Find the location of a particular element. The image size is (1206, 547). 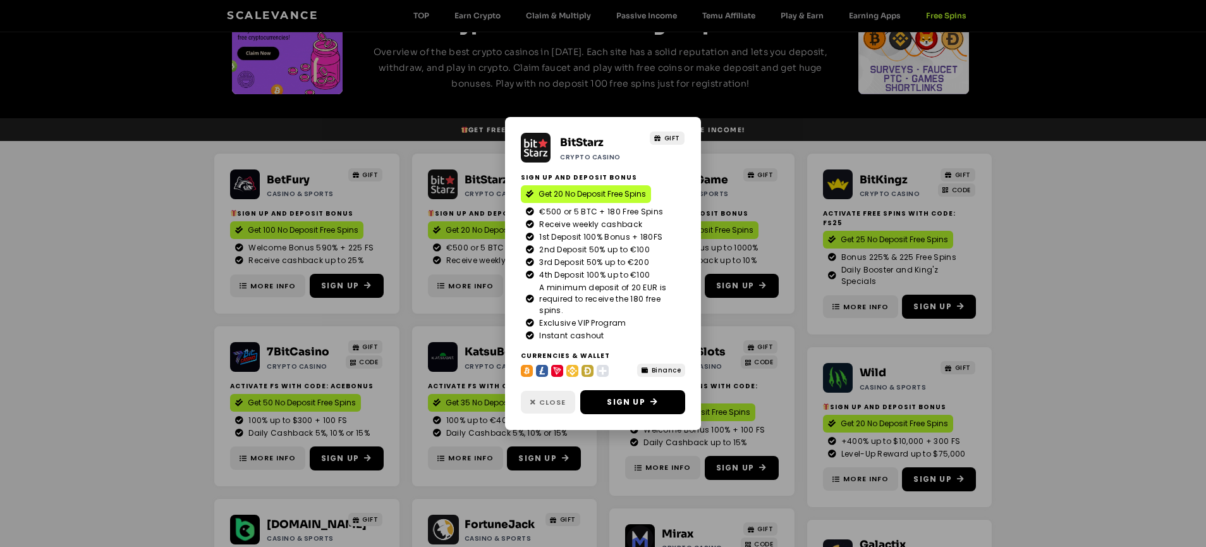

a: Sign Up is located at coordinates (633, 402).